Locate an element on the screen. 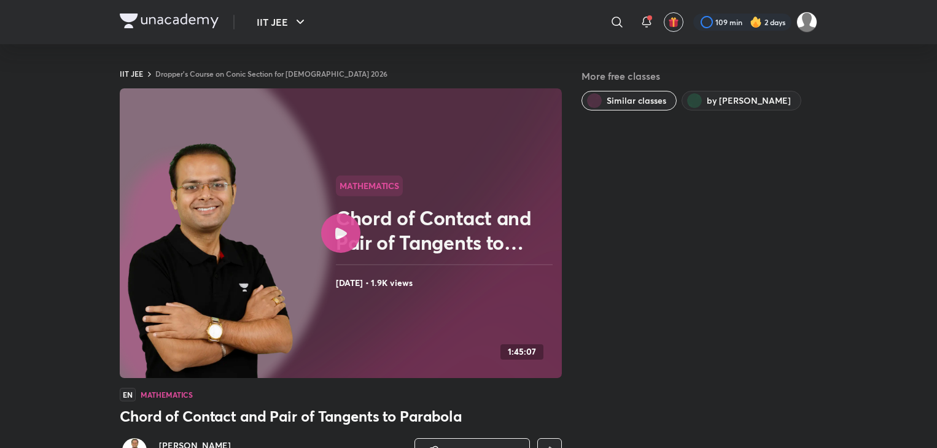  img: Shreyas Bhanu is located at coordinates (807, 22).